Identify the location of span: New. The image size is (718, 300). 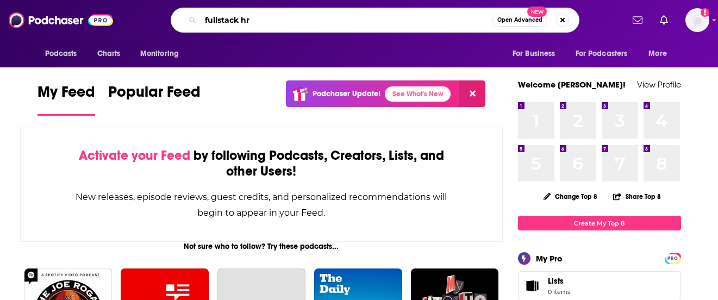
(537, 11).